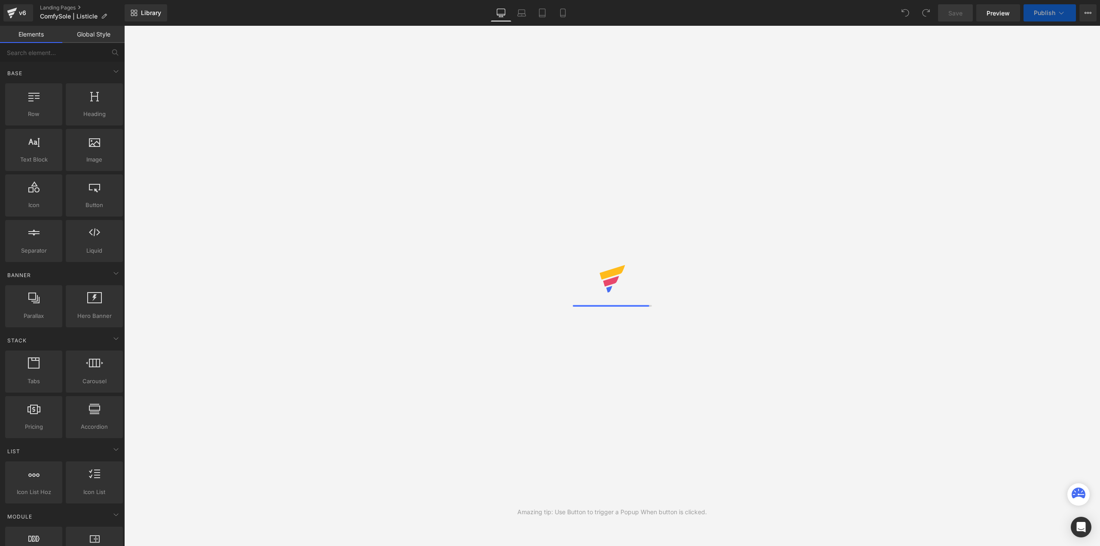 Image resolution: width=1100 pixels, height=546 pixels. What do you see at coordinates (1044, 13) in the screenshot?
I see `span: Publish` at bounding box center [1044, 13].